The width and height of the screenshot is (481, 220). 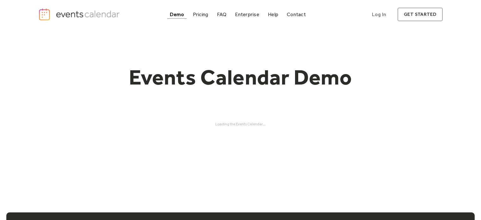 I want to click on a: FAQ, so click(x=222, y=14).